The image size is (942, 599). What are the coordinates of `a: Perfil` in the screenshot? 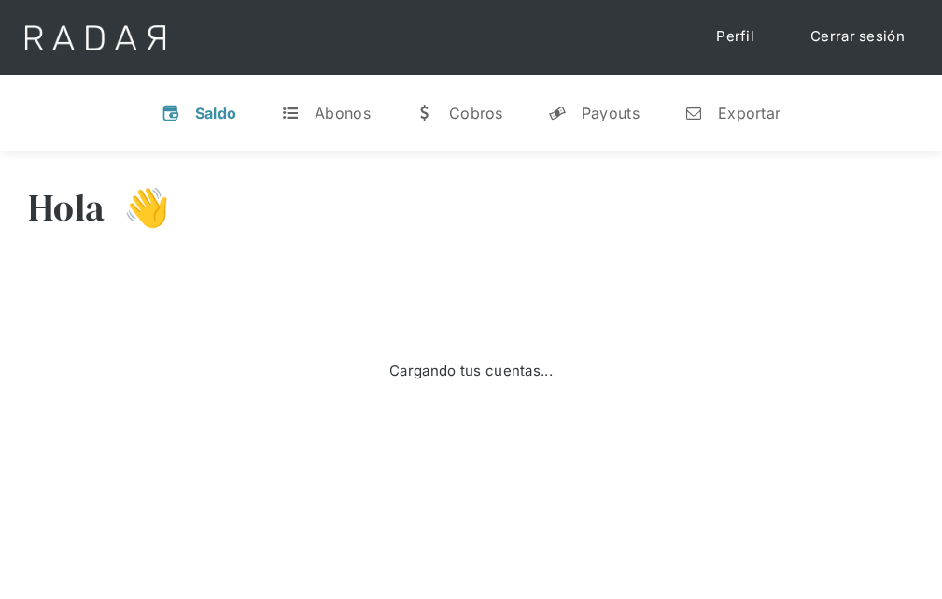 It's located at (735, 36).